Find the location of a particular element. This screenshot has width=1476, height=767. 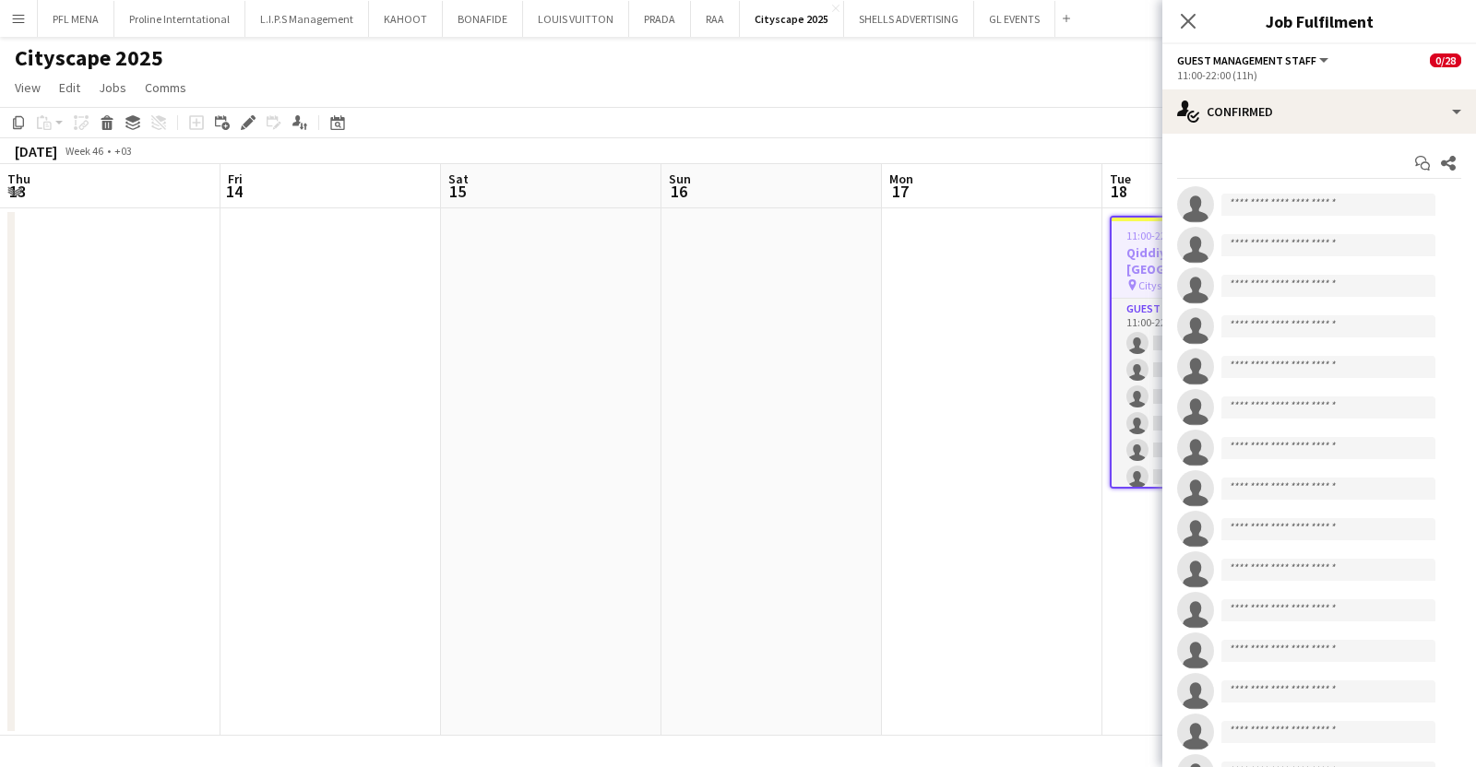

span: Sun is located at coordinates (680, 179).